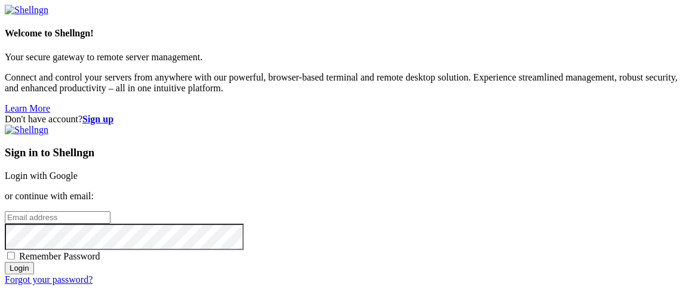 This screenshot has width=695, height=303. Describe the element at coordinates (27, 108) in the screenshot. I see `a: Learn More` at that location.